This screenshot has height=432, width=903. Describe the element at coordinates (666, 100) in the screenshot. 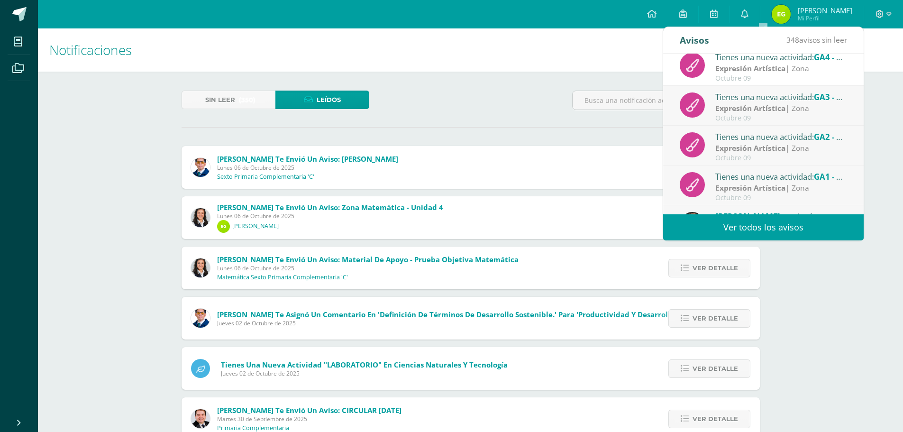

I see `input: Busca una notificación aquí` at that location.